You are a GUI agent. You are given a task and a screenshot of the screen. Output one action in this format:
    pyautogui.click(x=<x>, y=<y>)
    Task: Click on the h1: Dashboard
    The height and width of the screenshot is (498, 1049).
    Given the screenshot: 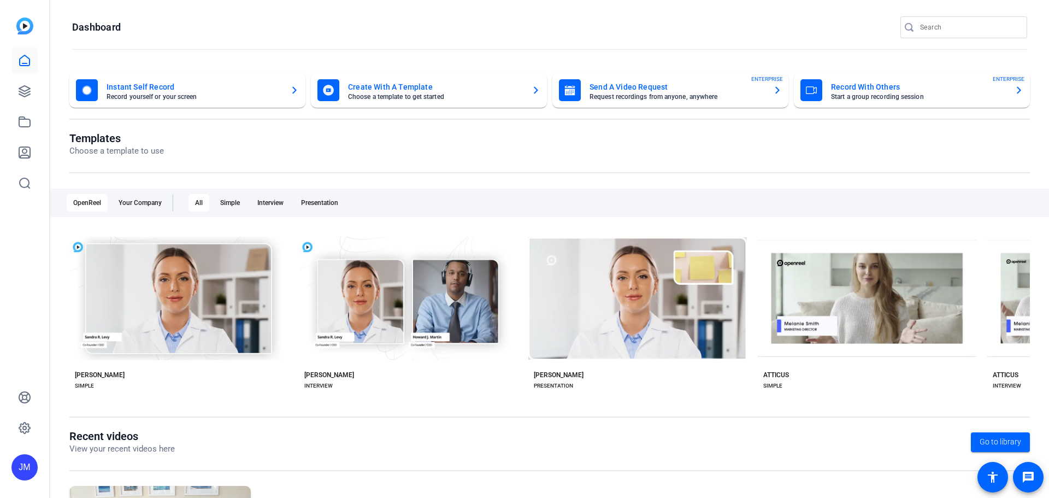 What is the action you would take?
    pyautogui.click(x=96, y=27)
    